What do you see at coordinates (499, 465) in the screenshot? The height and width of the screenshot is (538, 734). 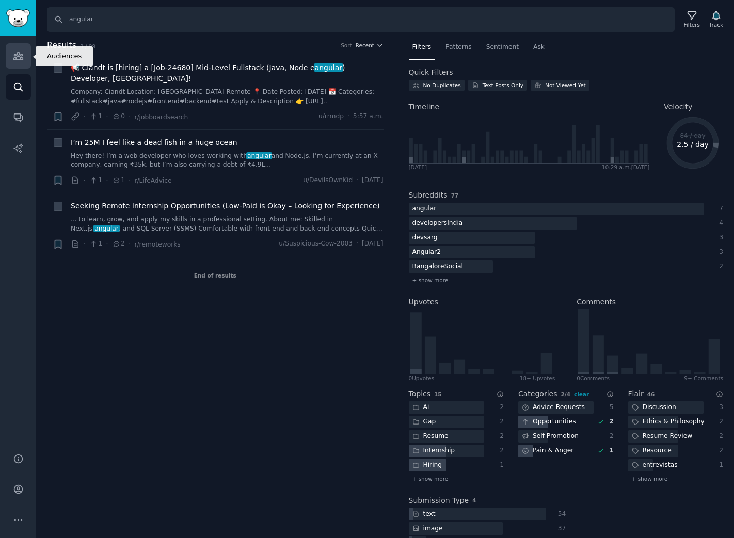 I see `div: 1` at bounding box center [499, 465].